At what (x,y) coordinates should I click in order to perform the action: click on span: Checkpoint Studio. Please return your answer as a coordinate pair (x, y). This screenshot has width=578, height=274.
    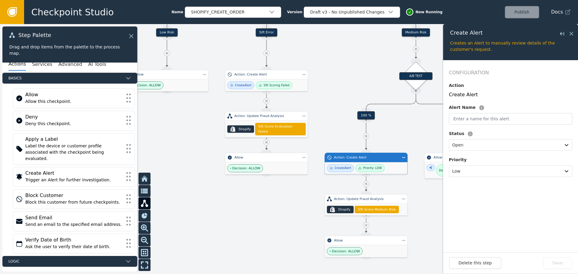
    Looking at the image, I should click on (73, 12).